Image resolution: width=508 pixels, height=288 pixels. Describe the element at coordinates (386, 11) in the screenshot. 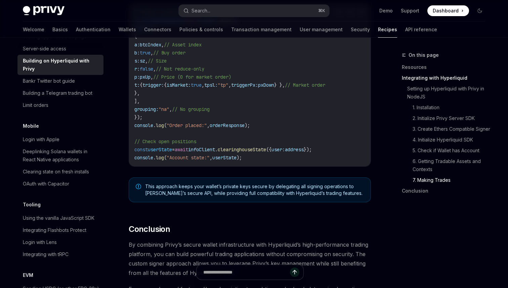

I see `a: Demo` at that location.